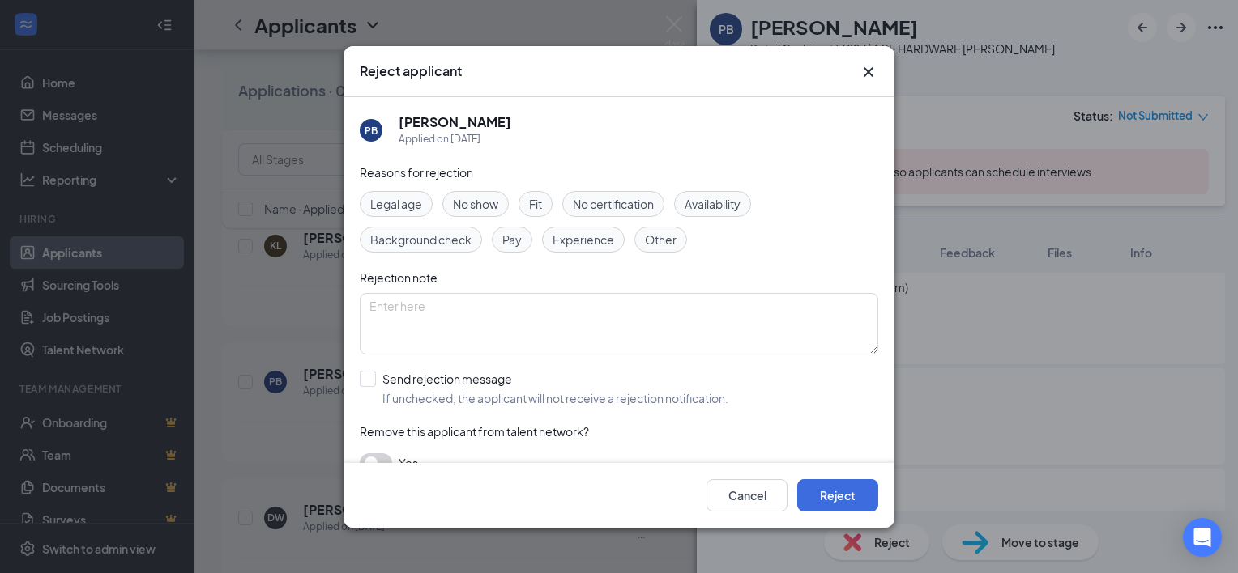 The image size is (1238, 573). What do you see at coordinates (868, 72) in the screenshot?
I see `button: Close` at bounding box center [868, 72].